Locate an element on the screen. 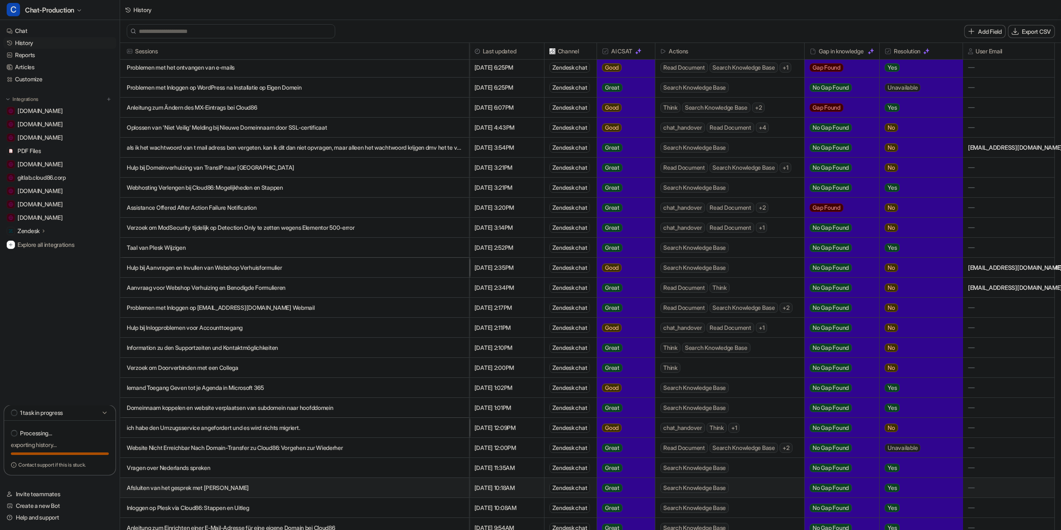 The width and height of the screenshot is (1061, 530). p: als ik het wachtwoord van t mail adress ben vergeten. kan ik dit dan niet opvragen, maar alleen h... is located at coordinates (294, 148).